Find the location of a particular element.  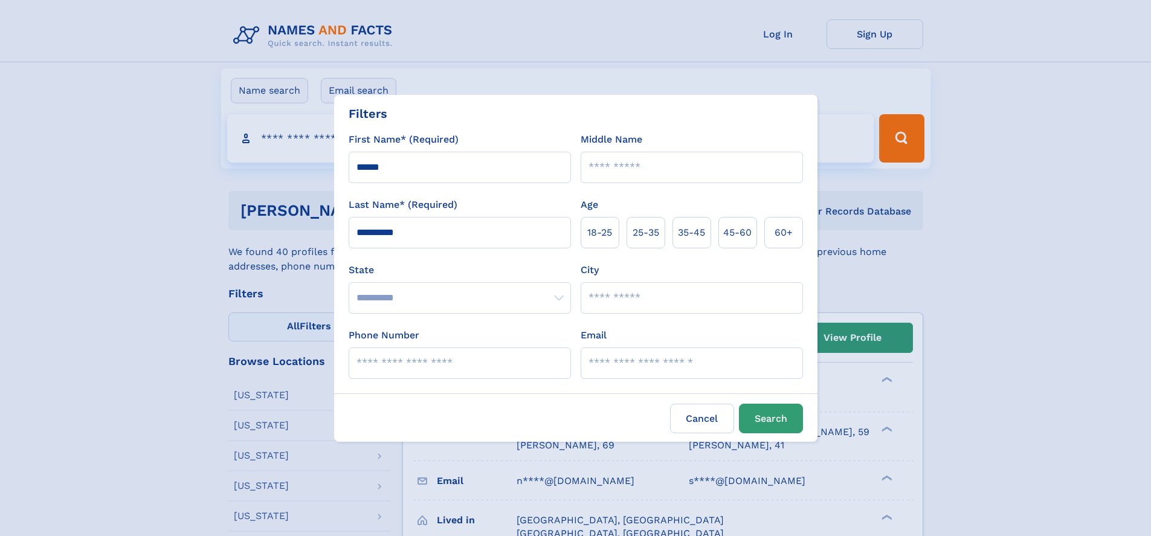

label: Cancel is located at coordinates (702, 418).